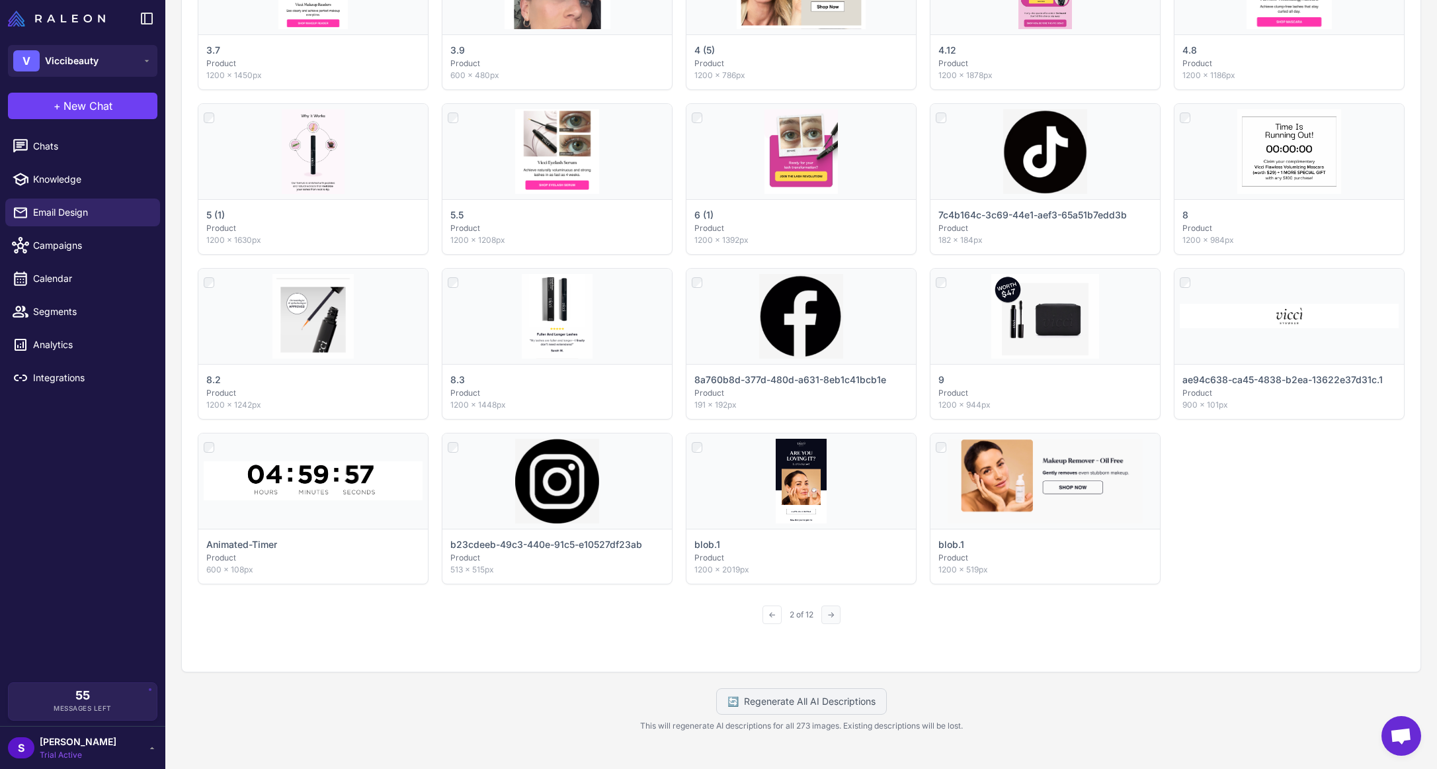 The width and height of the screenshot is (1437, 769). Describe the element at coordinates (56, 19) in the screenshot. I see `img: Raleon Logo` at that location.